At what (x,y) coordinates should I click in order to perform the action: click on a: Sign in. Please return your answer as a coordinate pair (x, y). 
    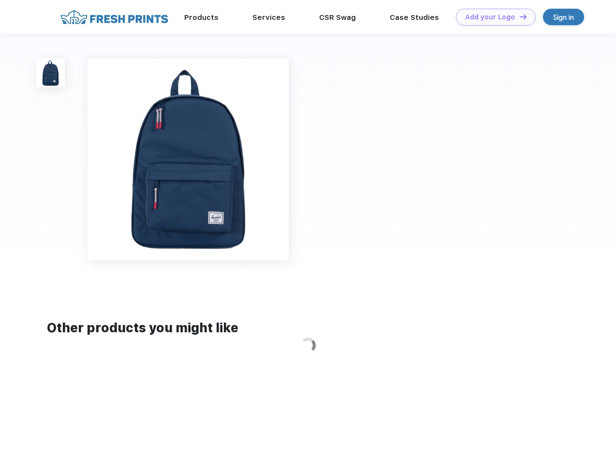
    Looking at the image, I should click on (564, 17).